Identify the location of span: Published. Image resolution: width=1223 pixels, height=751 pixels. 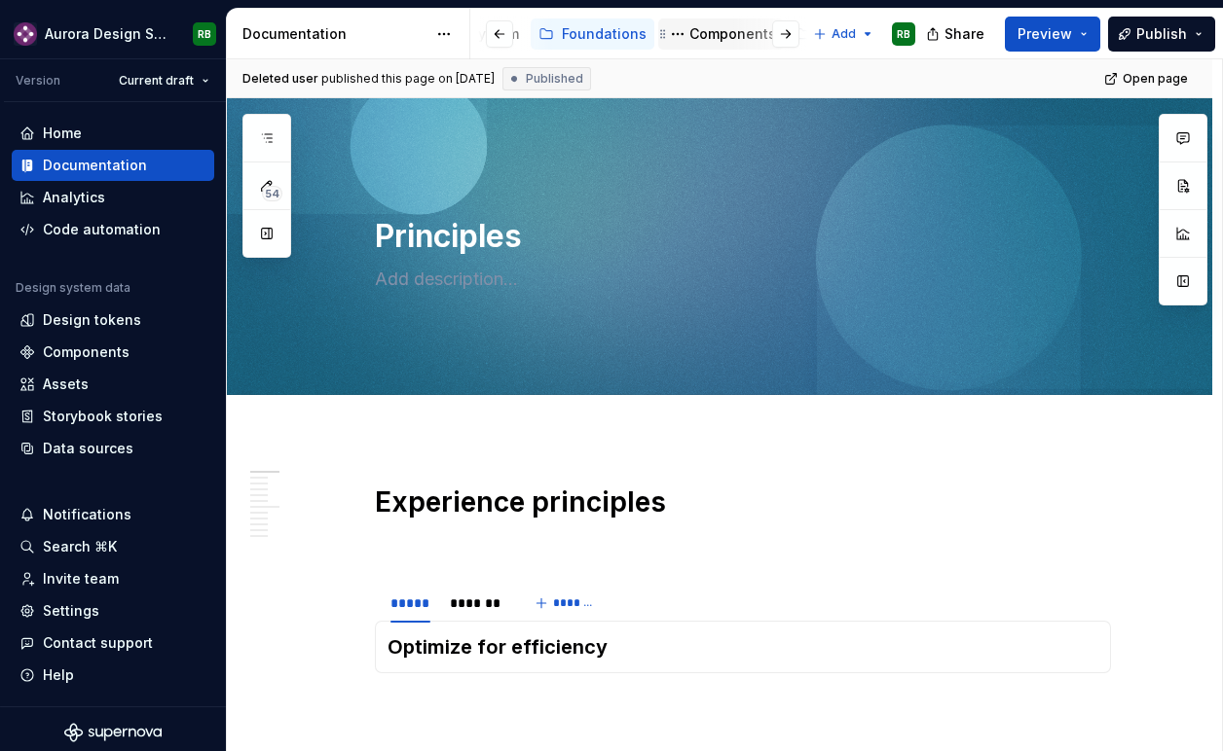
(554, 79).